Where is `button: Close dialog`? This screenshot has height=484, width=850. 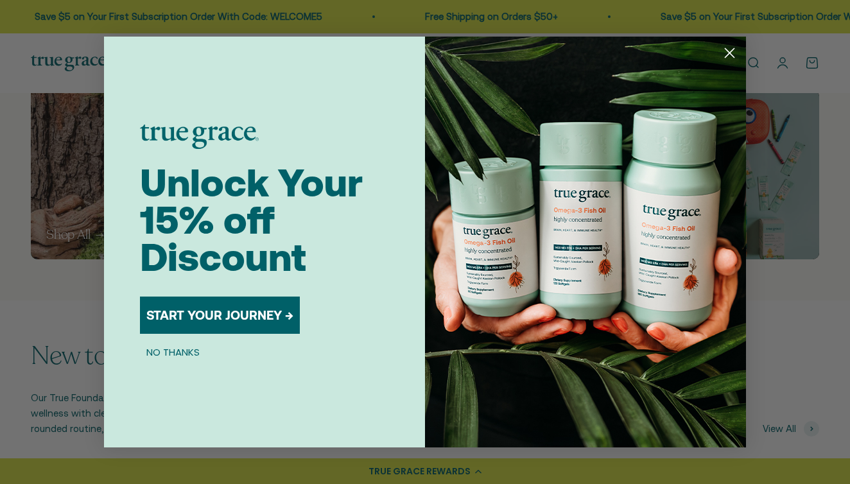
button: Close dialog is located at coordinates (730, 53).